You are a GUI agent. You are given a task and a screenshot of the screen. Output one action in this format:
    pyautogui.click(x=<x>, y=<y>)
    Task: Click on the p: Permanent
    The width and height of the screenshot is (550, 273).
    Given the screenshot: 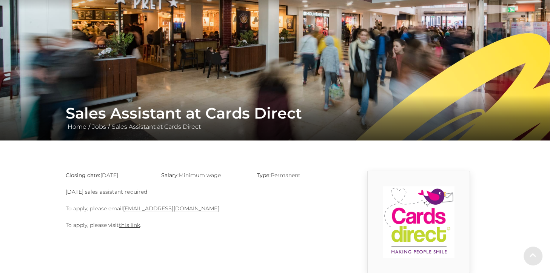 What is the action you would take?
    pyautogui.click(x=298, y=175)
    